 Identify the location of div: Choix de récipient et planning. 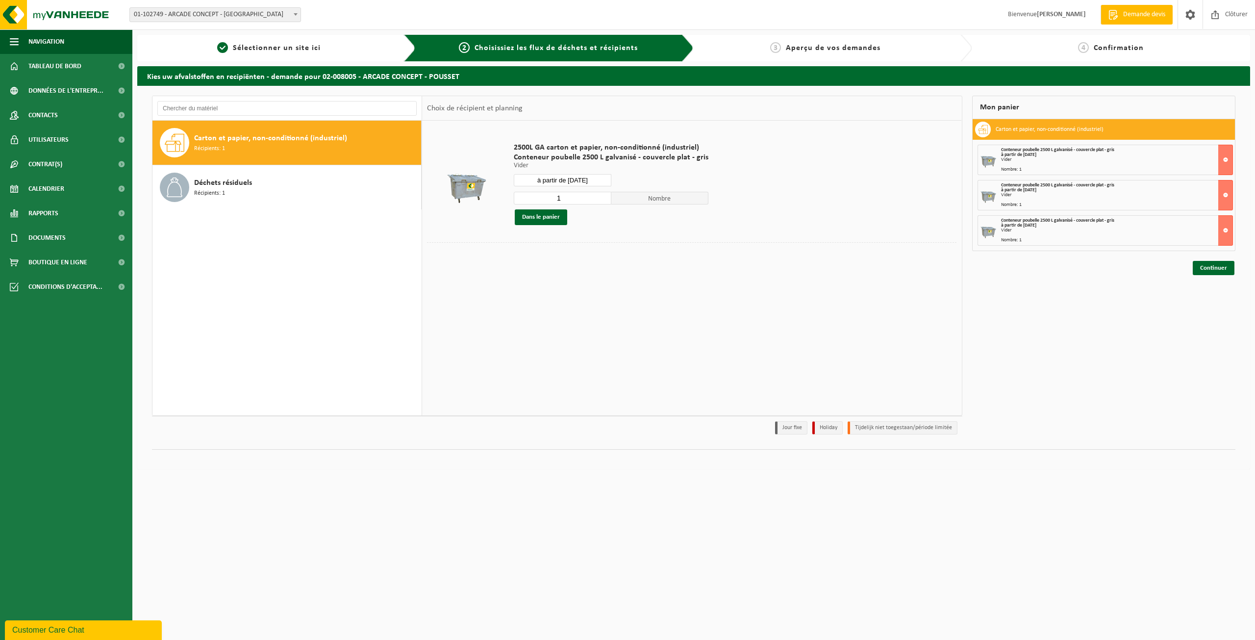
(475, 108).